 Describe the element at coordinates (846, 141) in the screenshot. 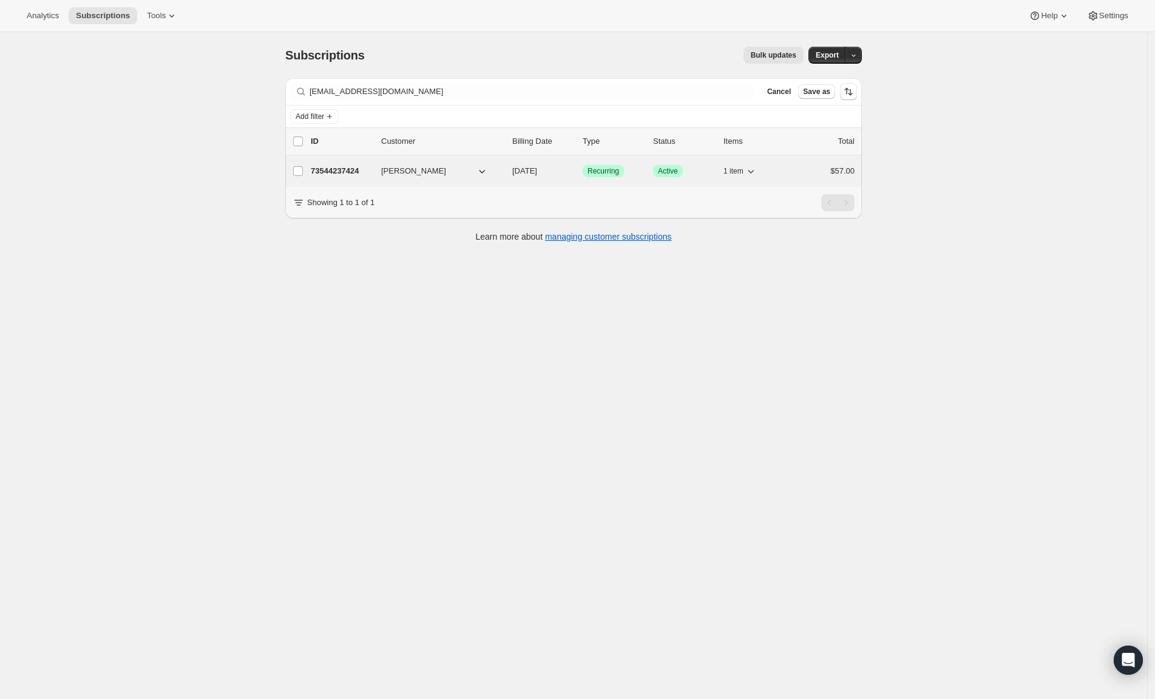

I see `p: Total` at that location.